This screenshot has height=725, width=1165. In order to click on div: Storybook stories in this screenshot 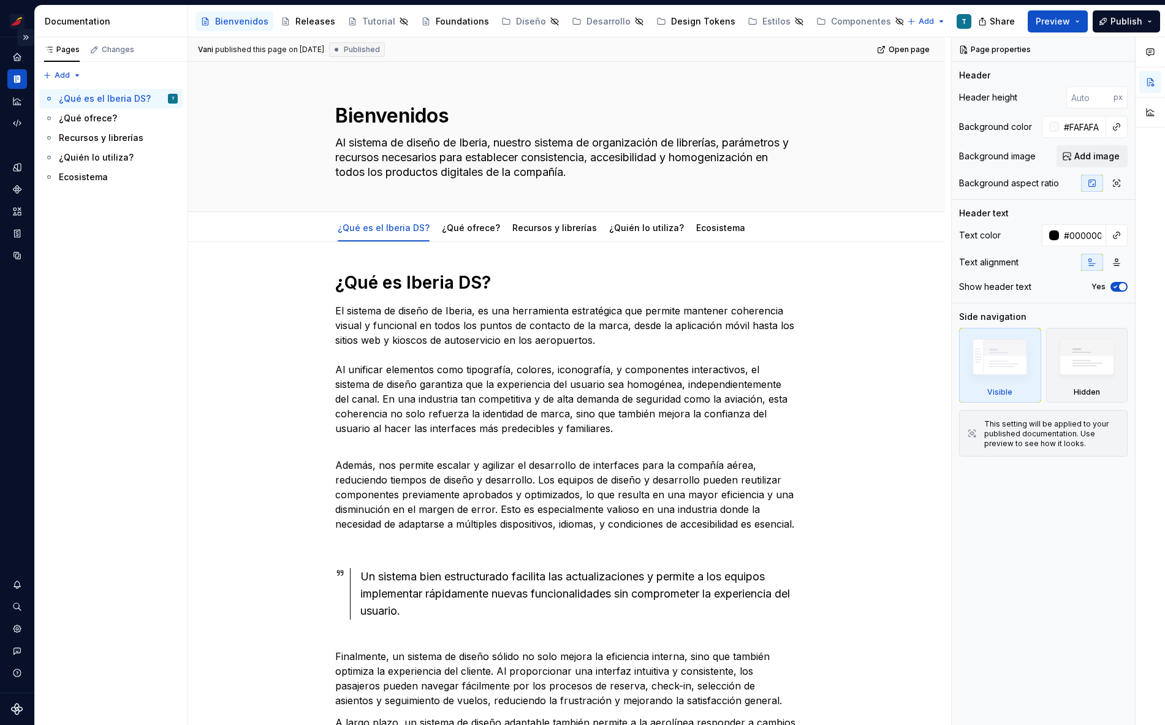, I will do `click(17, 234)`.